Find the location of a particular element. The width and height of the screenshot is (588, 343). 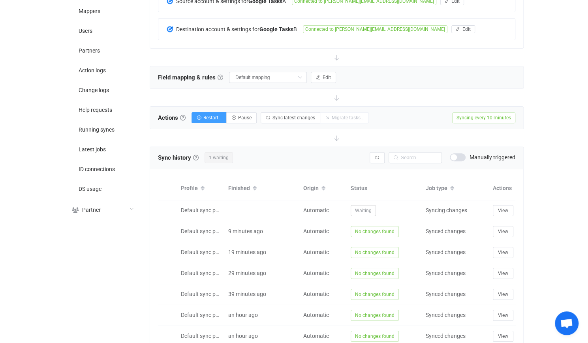

span: Destination account & settings for is located at coordinates (218, 29).